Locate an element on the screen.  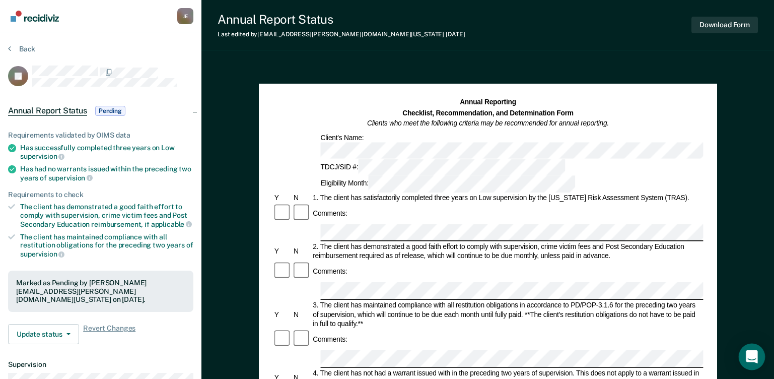
button: Back is located at coordinates (22, 49).